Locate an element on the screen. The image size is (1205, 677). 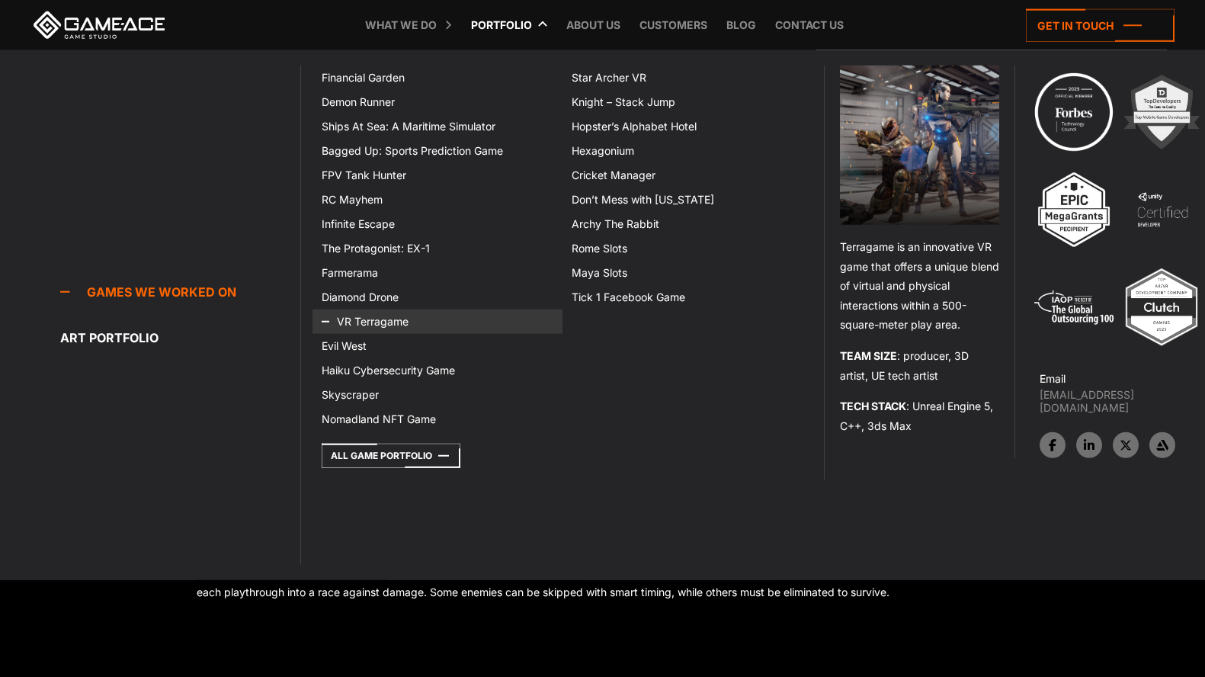
img: Top ar vr development company gaming 2025 game ace is located at coordinates (1161, 307).